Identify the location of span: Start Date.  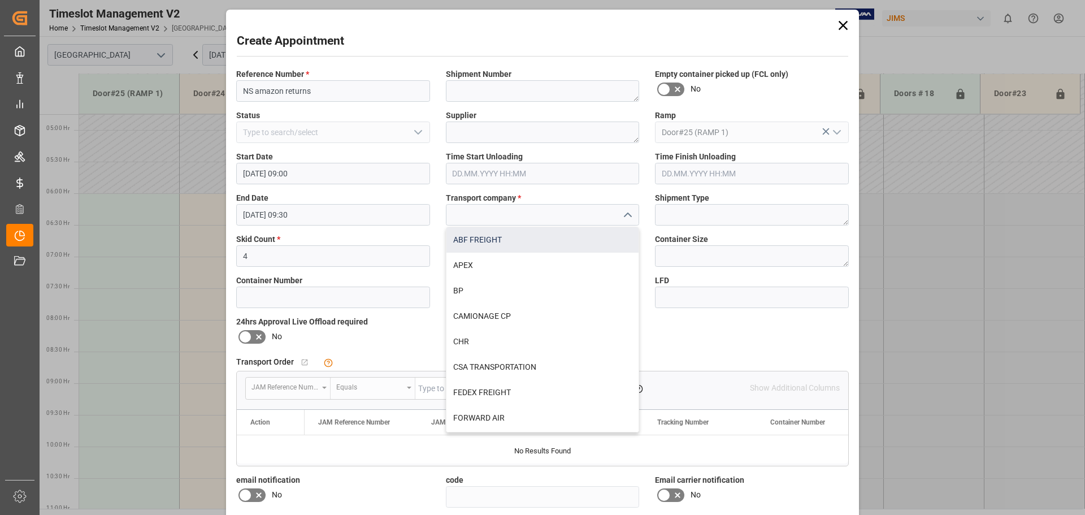
(254, 156).